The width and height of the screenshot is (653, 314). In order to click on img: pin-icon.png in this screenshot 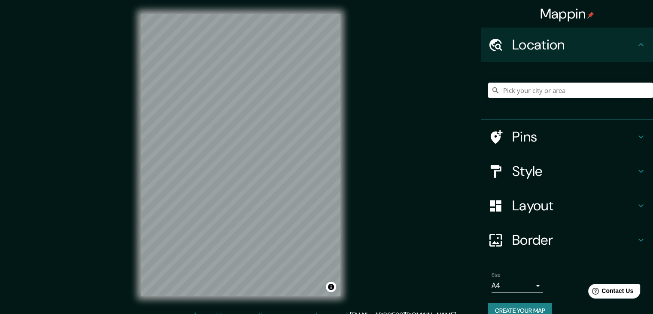, I will do `click(591, 15)`.